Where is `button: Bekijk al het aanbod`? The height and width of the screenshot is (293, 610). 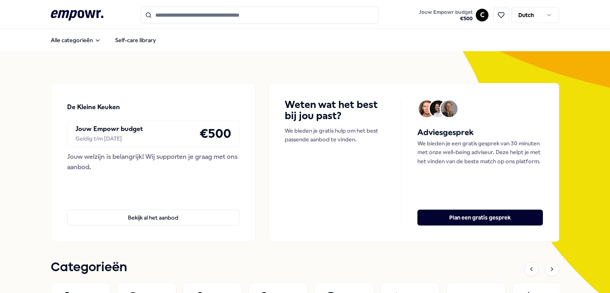
button: Bekijk al het aanbod is located at coordinates (153, 218).